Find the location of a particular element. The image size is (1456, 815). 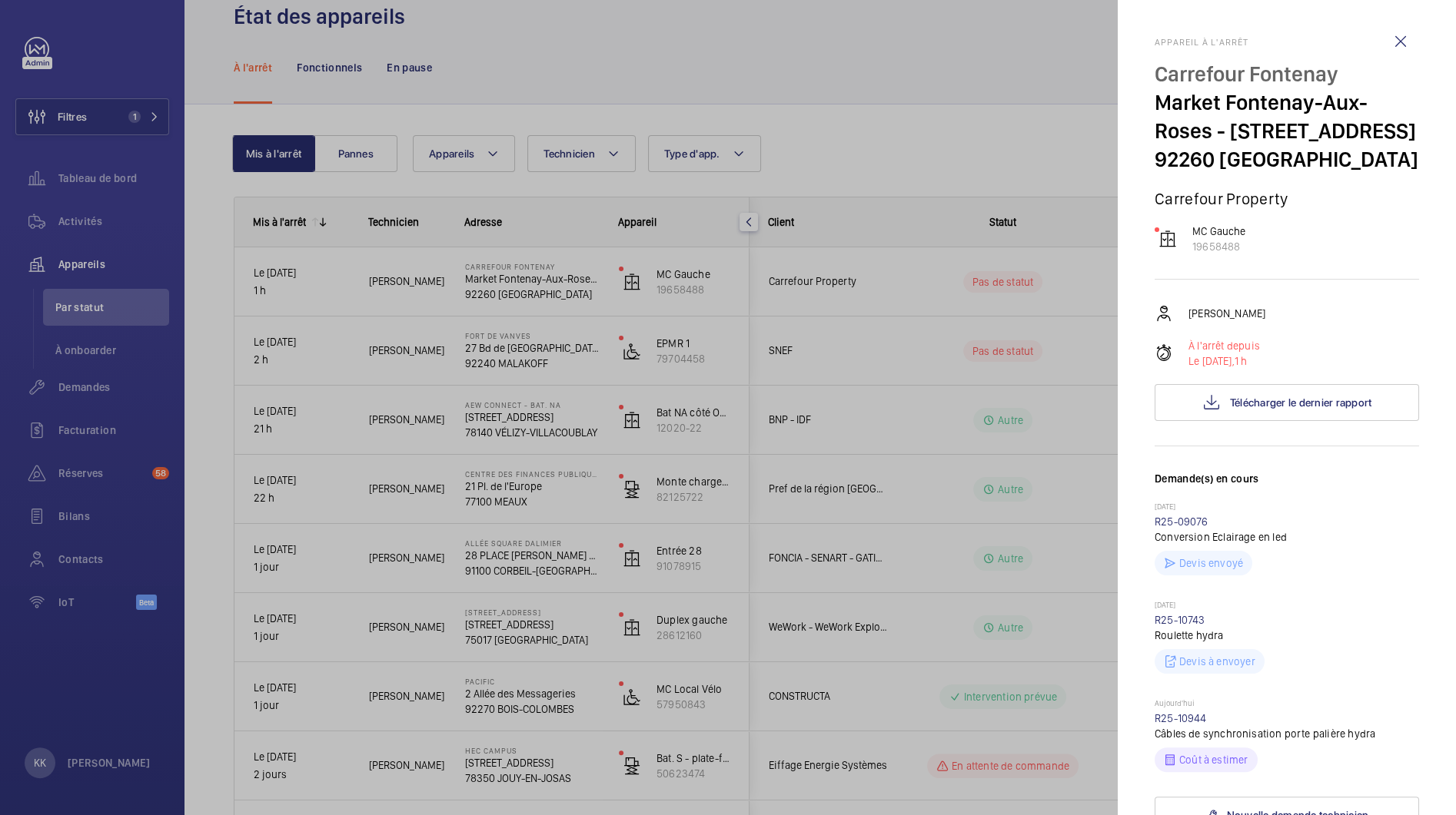

p: Carrefour Property is located at coordinates (1286, 198).